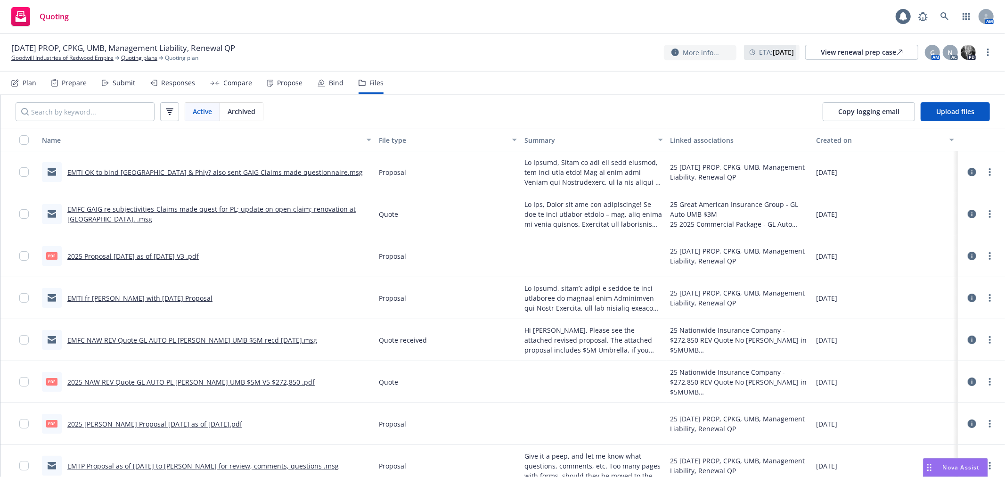 The height and width of the screenshot is (477, 1005). Describe the element at coordinates (967, 16) in the screenshot. I see `a: Switch app` at that location.